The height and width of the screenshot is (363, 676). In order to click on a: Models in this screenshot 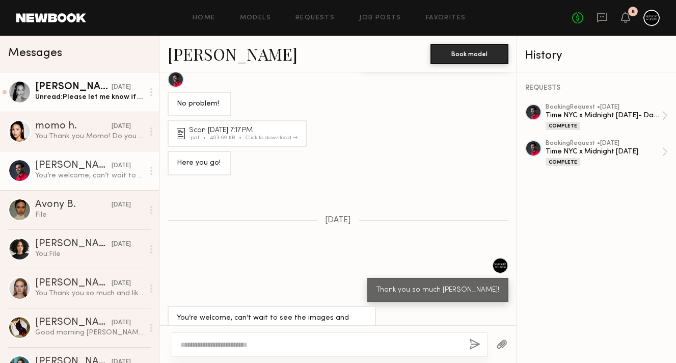, I will do `click(255, 18)`.